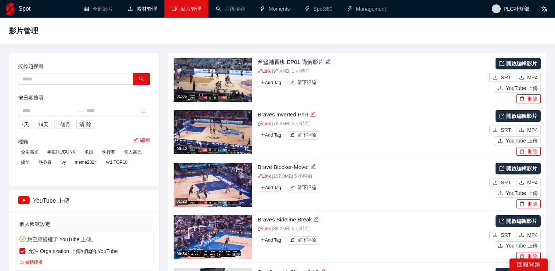 The height and width of the screenshot is (271, 555). Describe the element at coordinates (89, 152) in the screenshot. I see `span: 求婚` at that location.